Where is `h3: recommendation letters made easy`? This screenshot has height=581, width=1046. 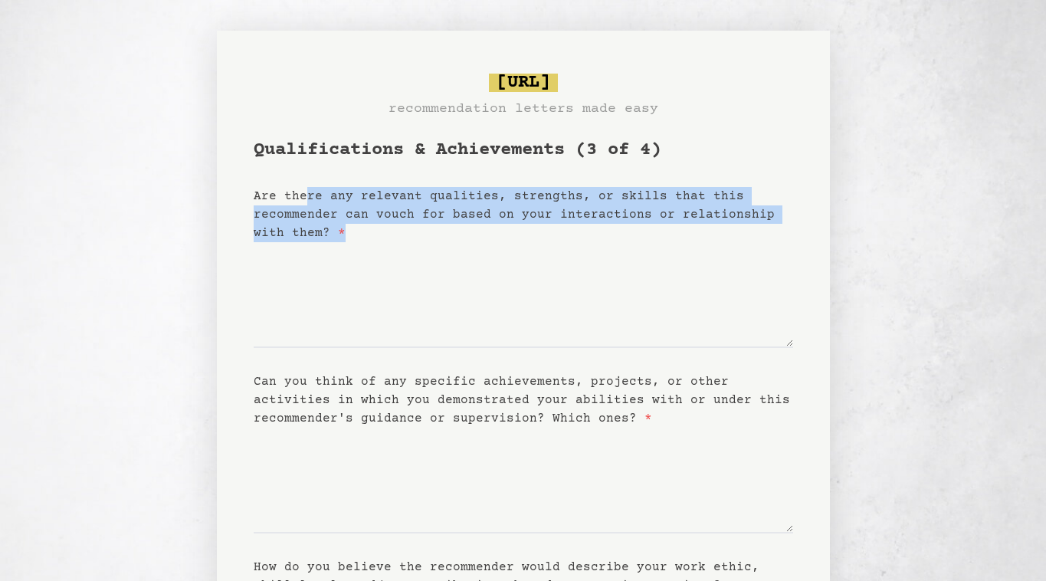 h3: recommendation letters made easy is located at coordinates (523, 109).